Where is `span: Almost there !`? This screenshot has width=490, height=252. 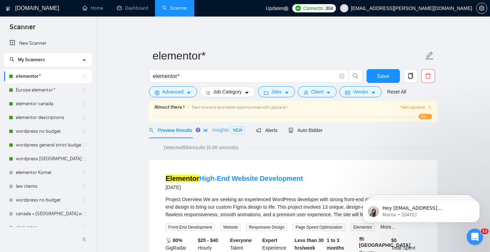
span: Almost there ! is located at coordinates (170, 107).